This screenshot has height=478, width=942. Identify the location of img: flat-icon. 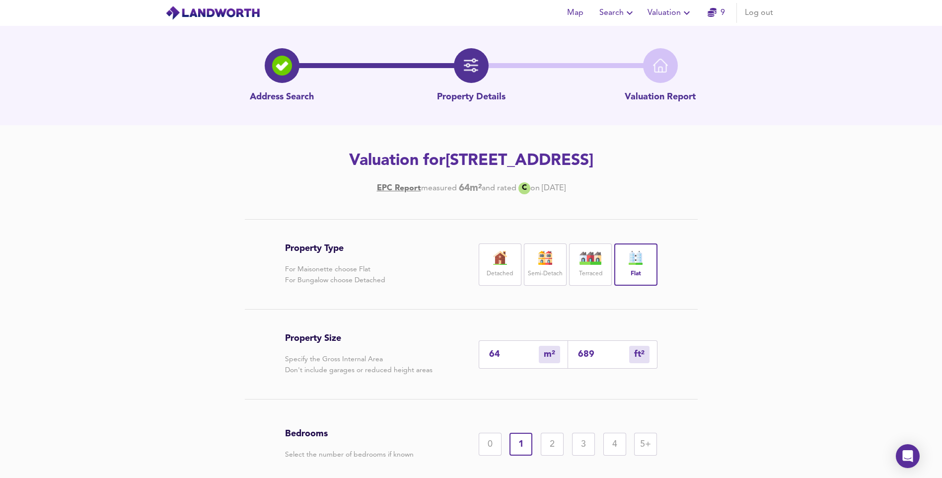
(636, 258).